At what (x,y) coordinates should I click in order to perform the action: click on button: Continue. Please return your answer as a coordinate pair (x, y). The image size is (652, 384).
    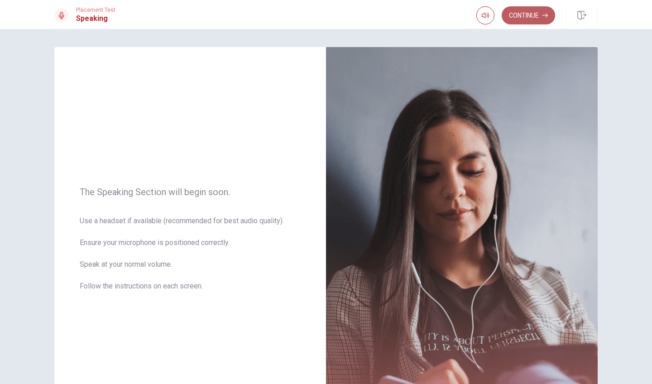
    Looking at the image, I should click on (529, 15).